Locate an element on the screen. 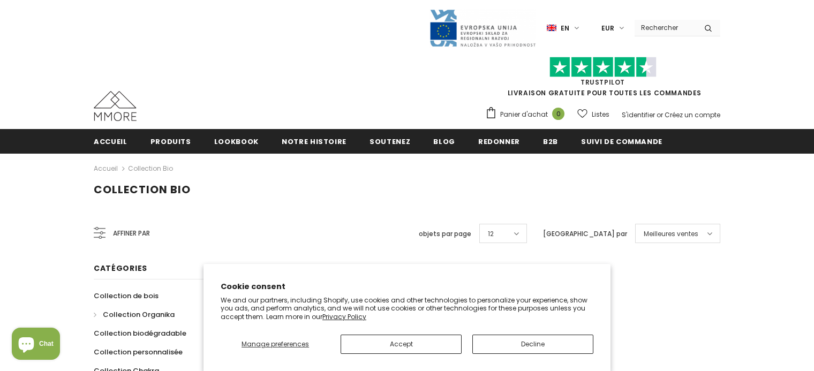 Image resolution: width=814 pixels, height=371 pixels. a: TrustPilot is located at coordinates (602, 82).